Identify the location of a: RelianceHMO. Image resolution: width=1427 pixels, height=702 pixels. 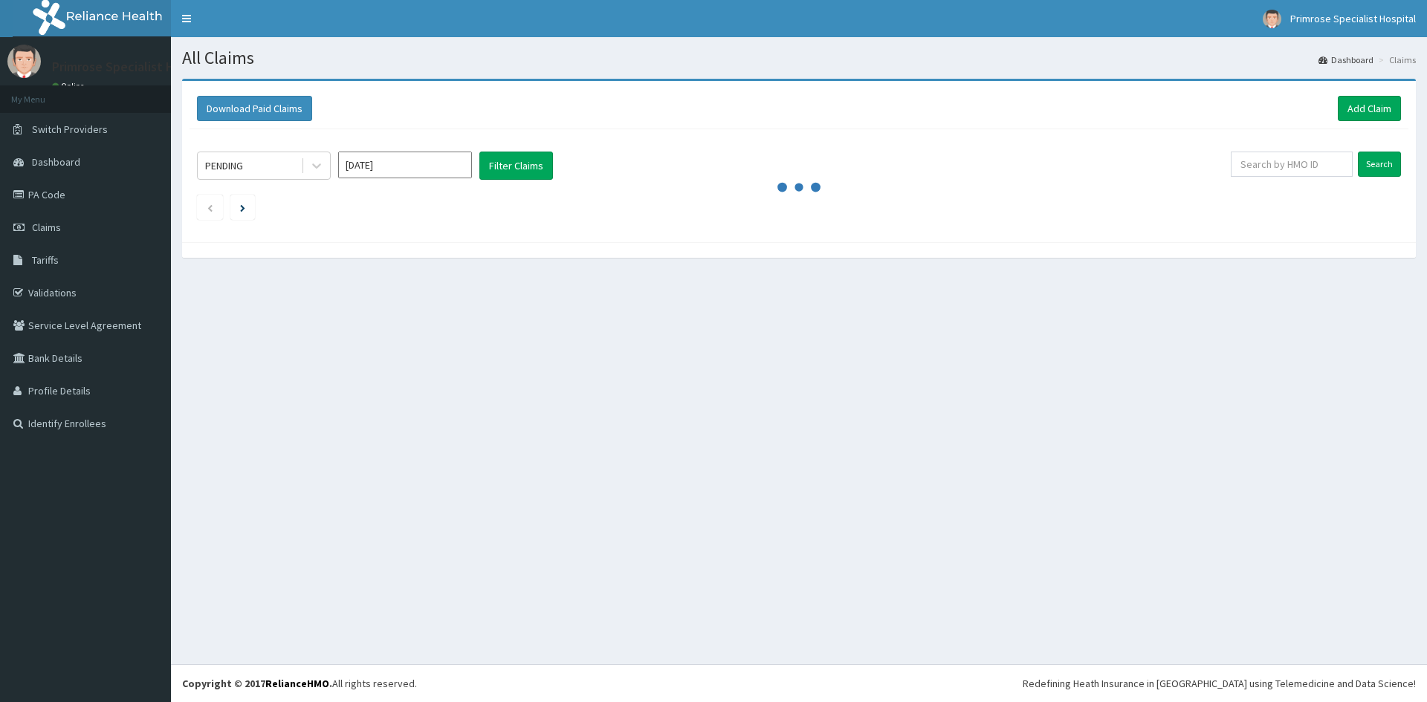
(297, 684).